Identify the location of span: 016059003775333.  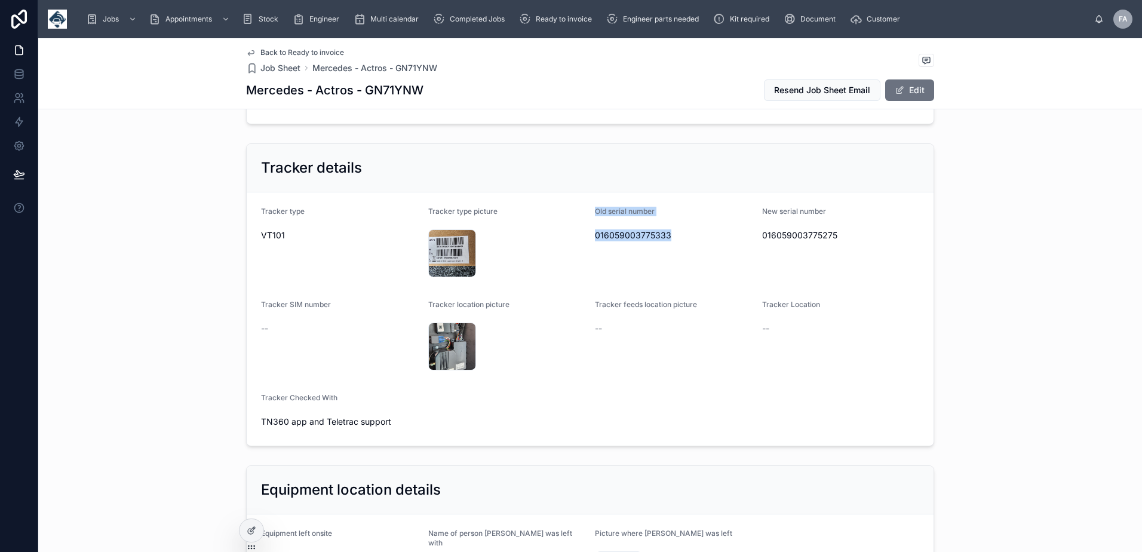
(674, 235).